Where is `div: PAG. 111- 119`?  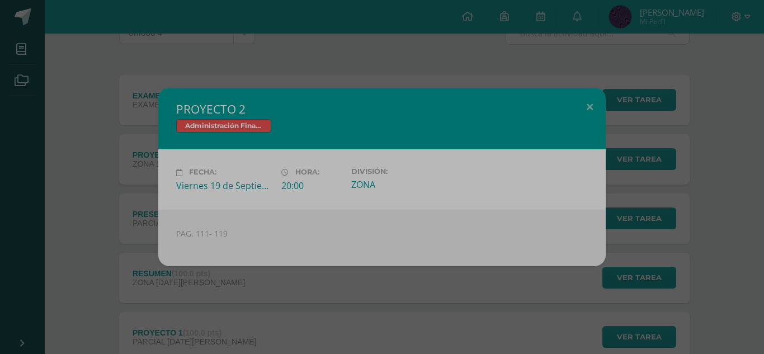
div: PAG. 111- 119 is located at coordinates (382, 238).